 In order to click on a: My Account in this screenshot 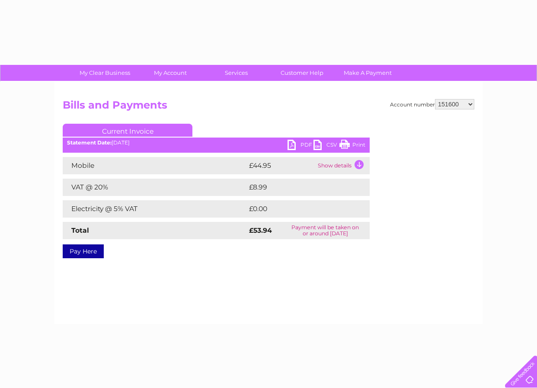, I will do `click(170, 73)`.